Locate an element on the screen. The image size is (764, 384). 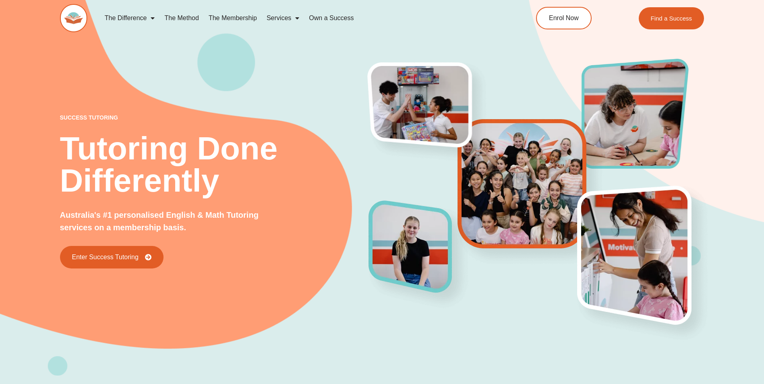
a: Enrol Now is located at coordinates (564, 18).